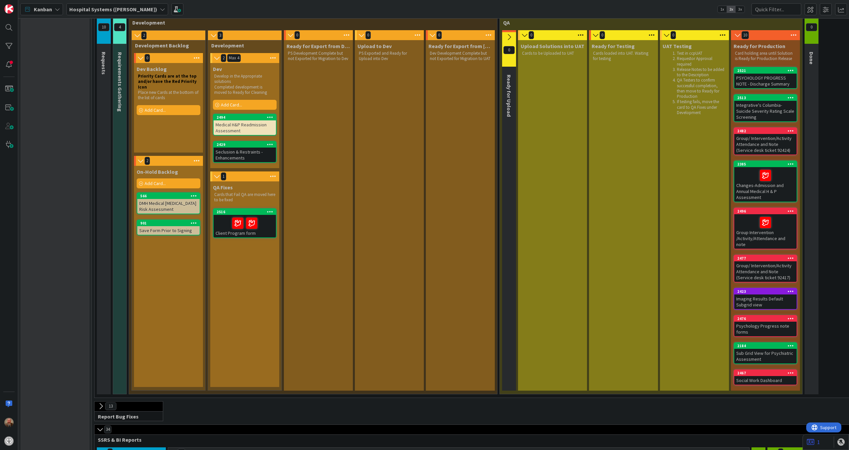  Describe the element at coordinates (765, 141) in the screenshot. I see `div: 2482Group/ Intervention/Activity Attendance and Note (Service desk ticket 92424)` at that location.